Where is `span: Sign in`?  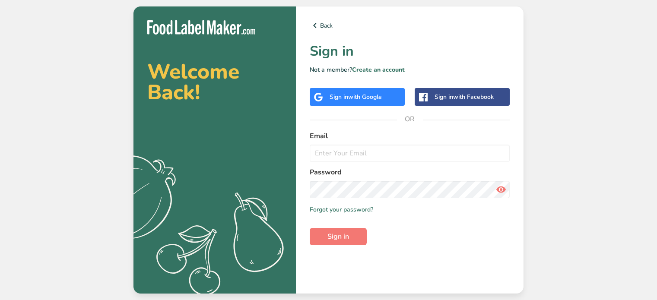
span: Sign in is located at coordinates (338, 237).